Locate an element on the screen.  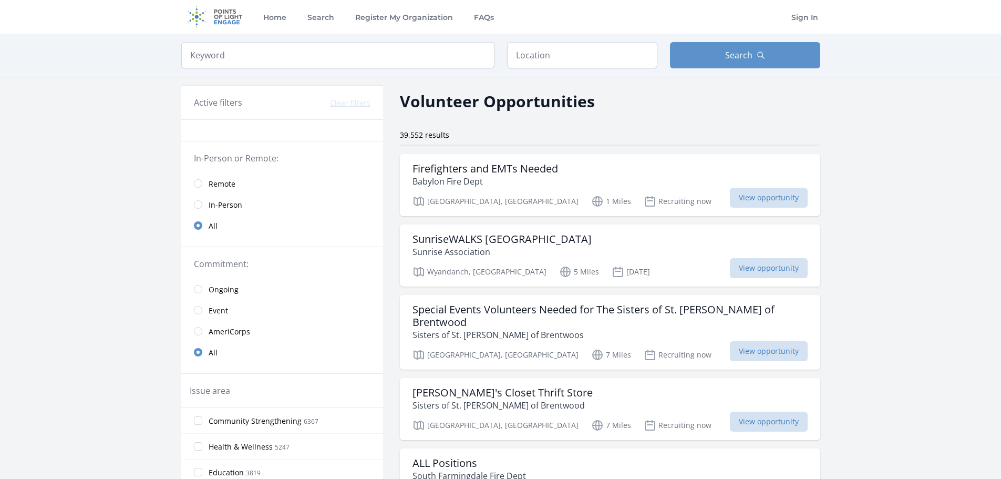
input: Health & Wellness 5247 is located at coordinates (198, 446).